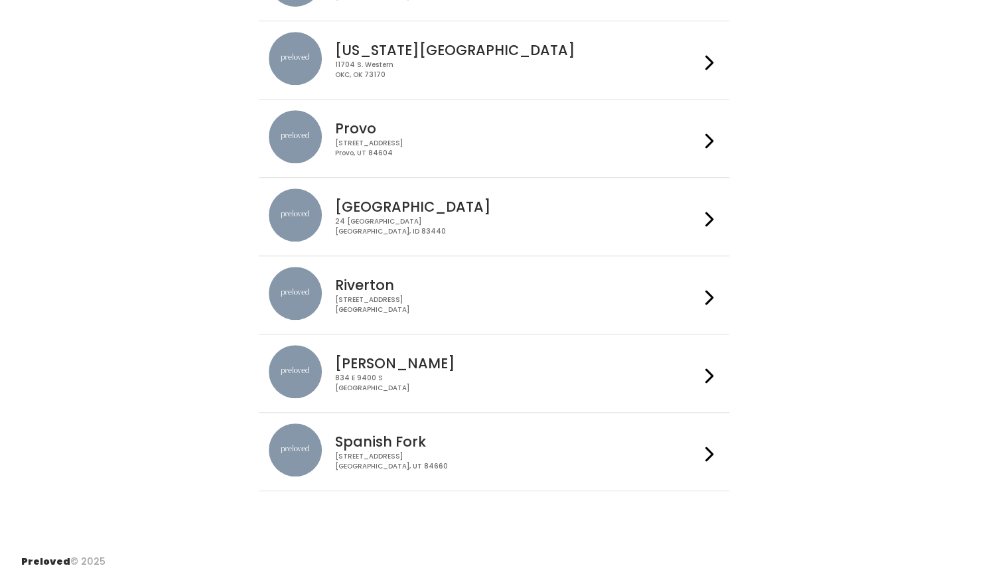 The height and width of the screenshot is (576, 988). What do you see at coordinates (518, 70) in the screenshot?
I see `div: 11704 S. Western OKC, OK 73170` at bounding box center [518, 70].